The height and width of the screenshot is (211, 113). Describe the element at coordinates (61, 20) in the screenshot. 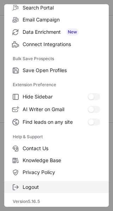

I see `span: Email Campaign` at that location.